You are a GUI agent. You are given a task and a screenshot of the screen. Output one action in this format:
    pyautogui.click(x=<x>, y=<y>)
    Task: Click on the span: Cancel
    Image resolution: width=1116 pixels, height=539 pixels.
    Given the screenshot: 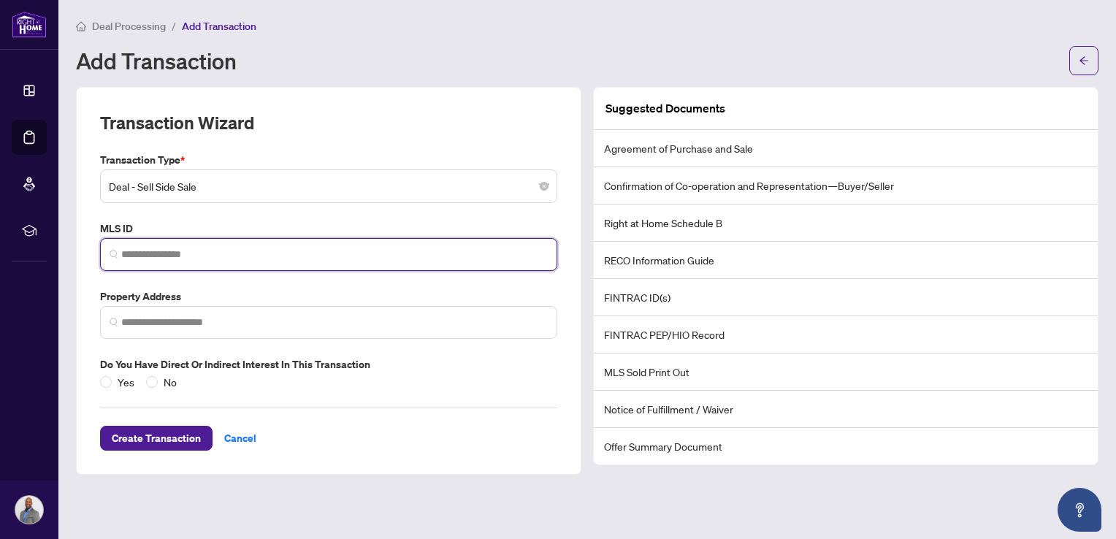 What is the action you would take?
    pyautogui.click(x=240, y=438)
    